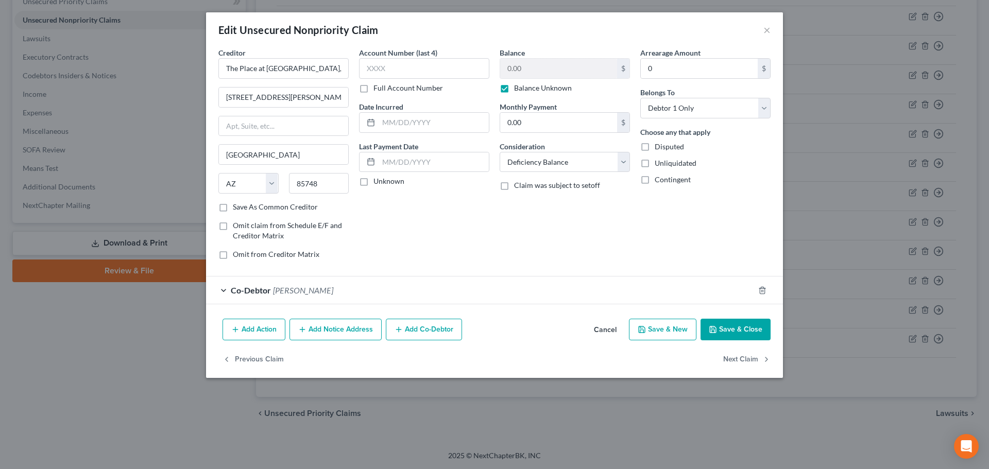 This screenshot has height=469, width=989. What do you see at coordinates (283, 69) in the screenshot?
I see `input: Search creditor by name...` at bounding box center [283, 69].